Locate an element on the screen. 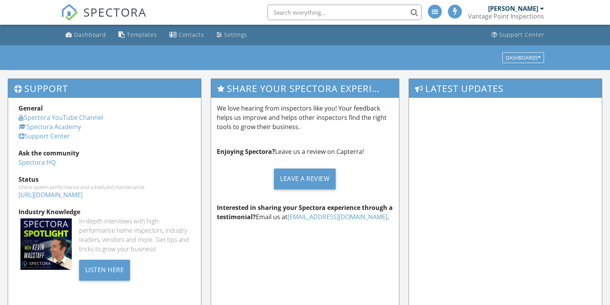  div: Status is located at coordinates (105, 179).